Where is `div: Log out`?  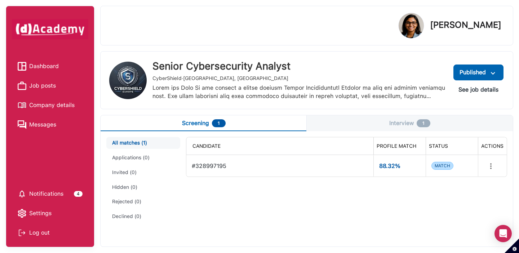 div: Log out is located at coordinates (50, 233).